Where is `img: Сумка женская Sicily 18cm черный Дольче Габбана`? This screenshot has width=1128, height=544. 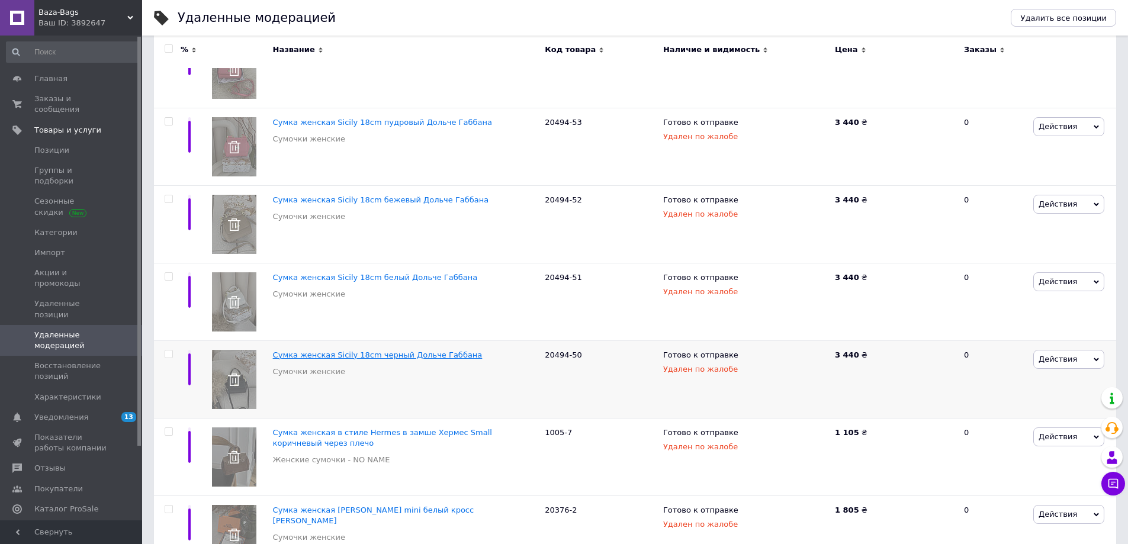
img: Сумка женская Sicily 18cm черный Дольче Габбана is located at coordinates (234, 379).